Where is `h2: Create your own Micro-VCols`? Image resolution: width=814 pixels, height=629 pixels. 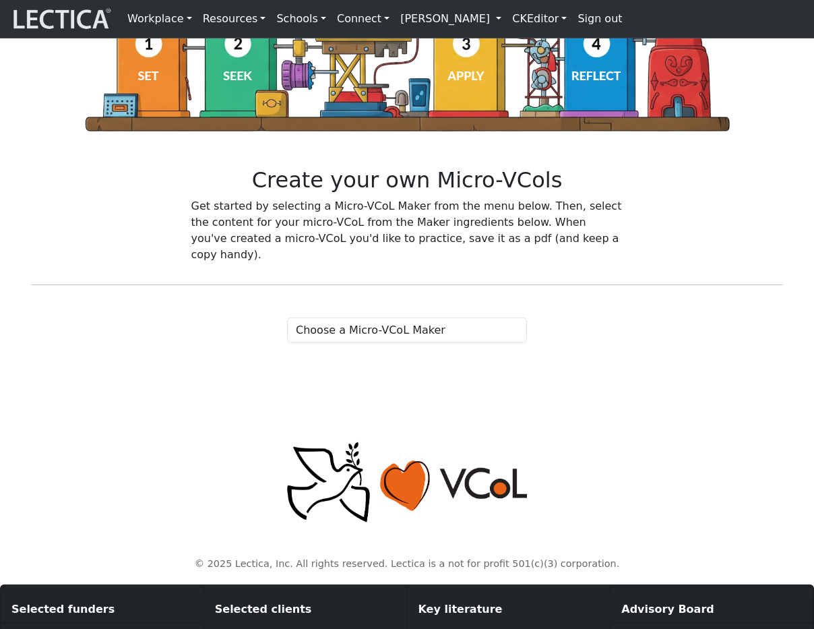
h2: Create your own Micro-VCols is located at coordinates (407, 180).